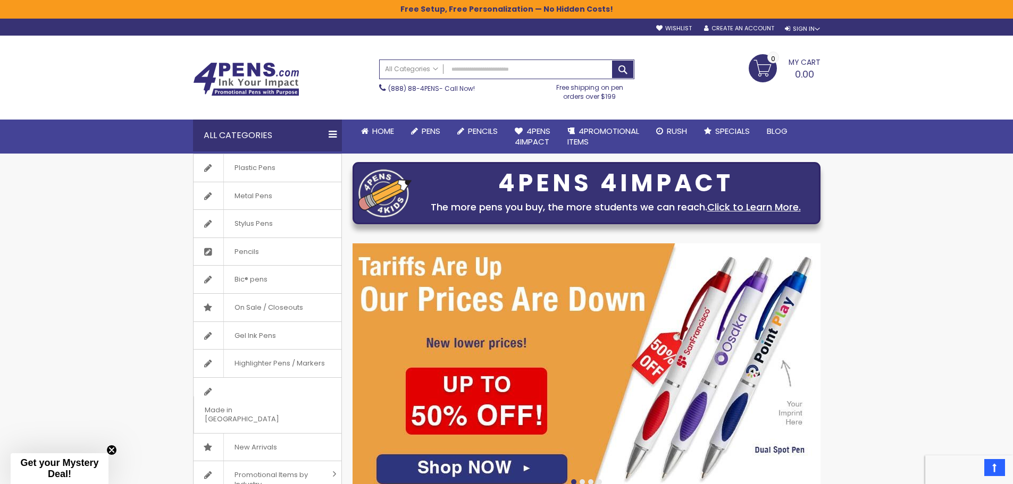  Describe the element at coordinates (268, 308) in the screenshot. I see `span: On Sale / Closeouts` at that location.